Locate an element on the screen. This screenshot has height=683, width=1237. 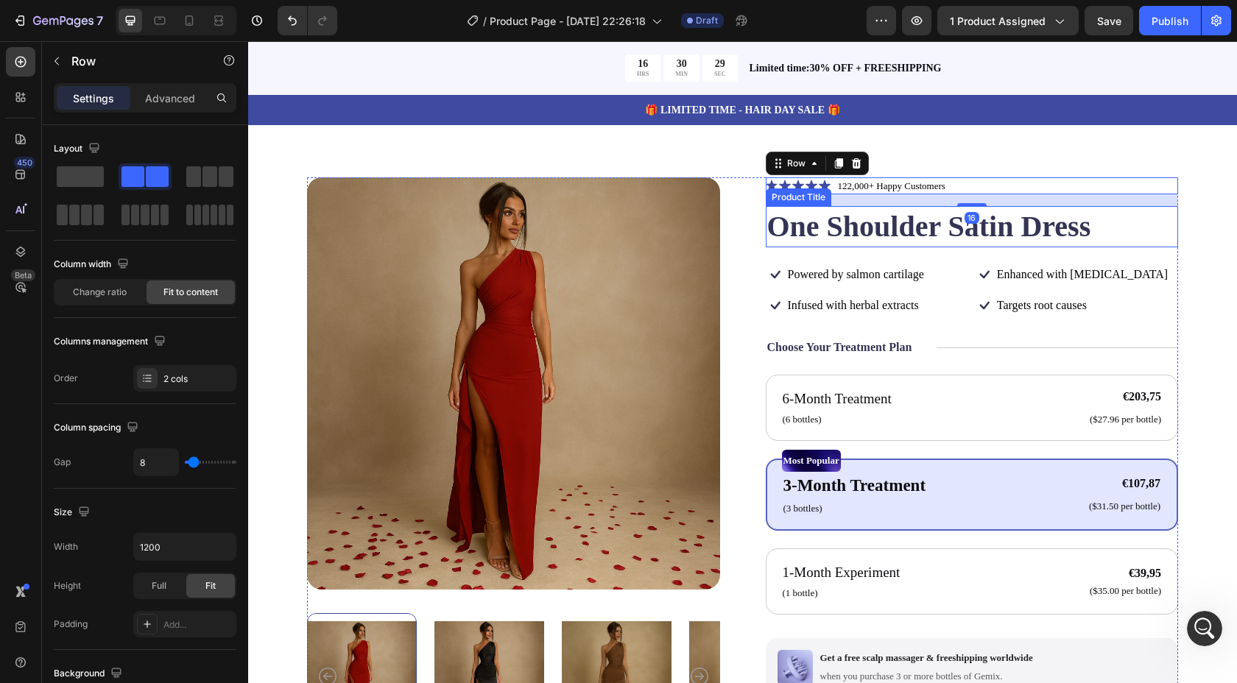
span: Fit to content is located at coordinates (191, 292).